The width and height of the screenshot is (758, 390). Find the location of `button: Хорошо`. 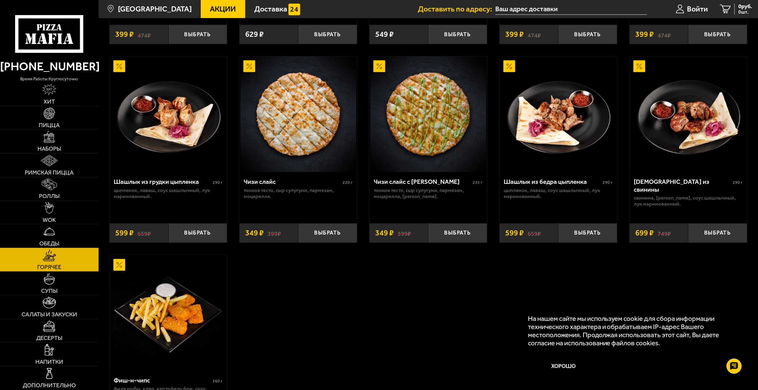

button: Хорошо is located at coordinates (563, 367).